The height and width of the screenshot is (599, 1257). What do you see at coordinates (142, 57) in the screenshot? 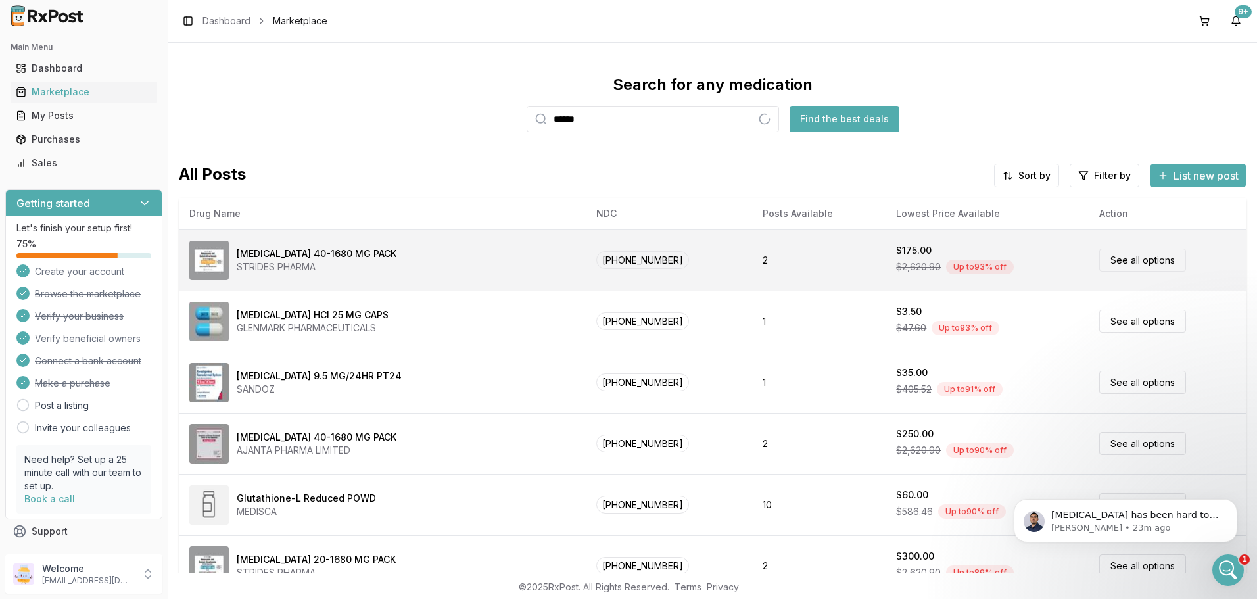
I see `p: Message from Manuel, sent 23m ago` at bounding box center [142, 57].